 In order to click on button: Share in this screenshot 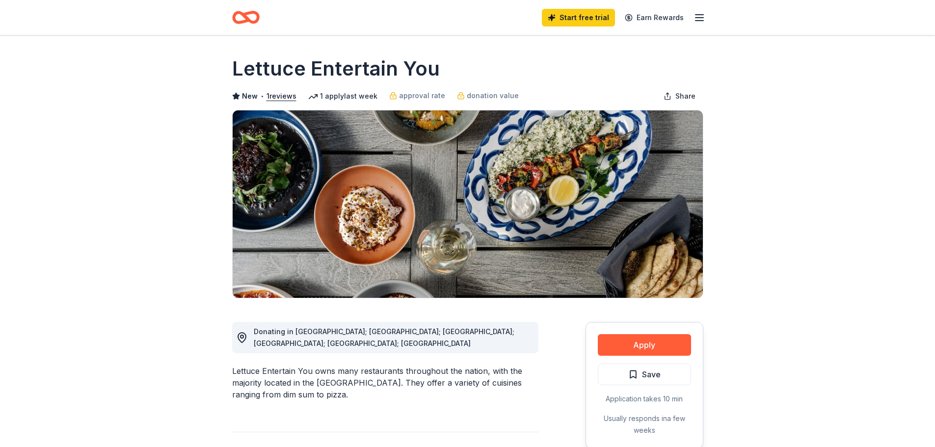, I will do `click(679, 96)`.